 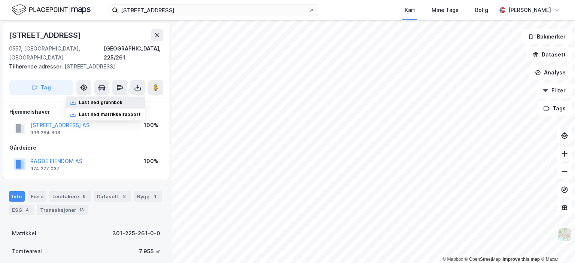 What do you see at coordinates (45, 169) in the screenshot?
I see `div: 974 227 037` at bounding box center [45, 169].